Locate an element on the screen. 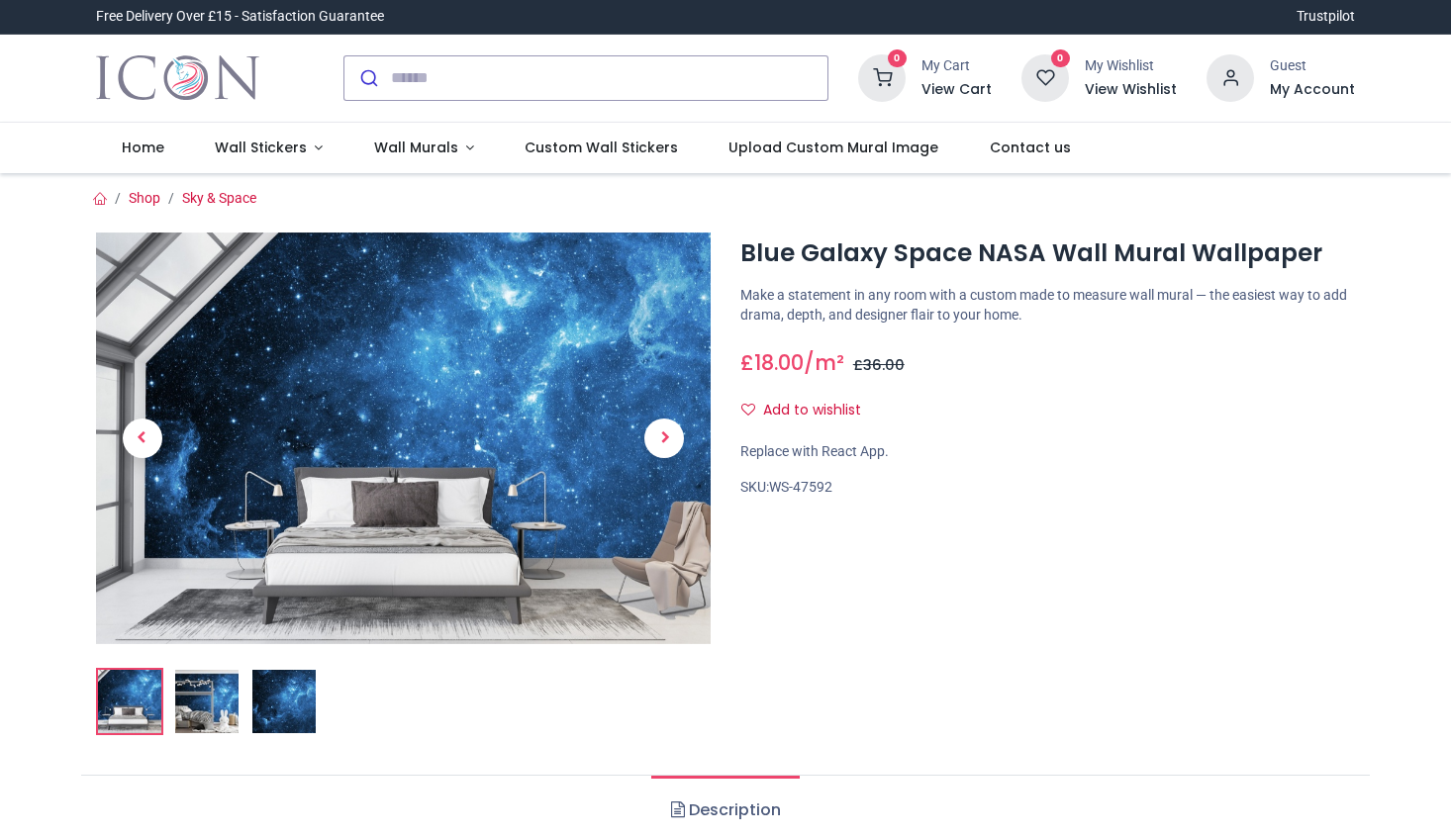  a: Wall Murals is located at coordinates (424, 148).